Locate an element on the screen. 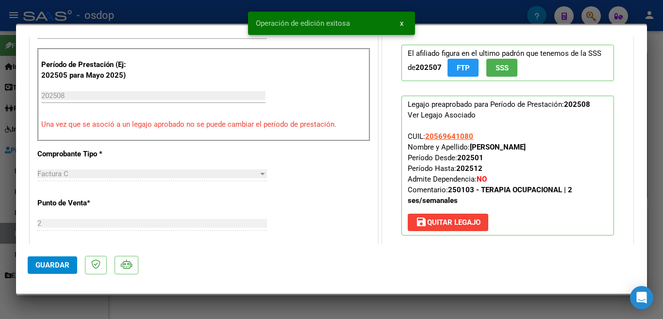 The image size is (663, 319). strong: 202512 is located at coordinates (469, 168).